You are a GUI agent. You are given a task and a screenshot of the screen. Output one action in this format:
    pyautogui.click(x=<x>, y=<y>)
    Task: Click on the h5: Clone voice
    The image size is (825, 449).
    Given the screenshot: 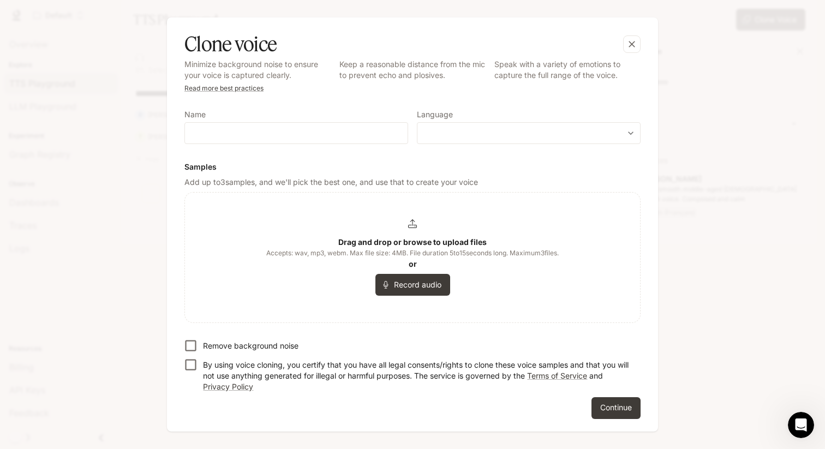 What is the action you would take?
    pyautogui.click(x=230, y=44)
    